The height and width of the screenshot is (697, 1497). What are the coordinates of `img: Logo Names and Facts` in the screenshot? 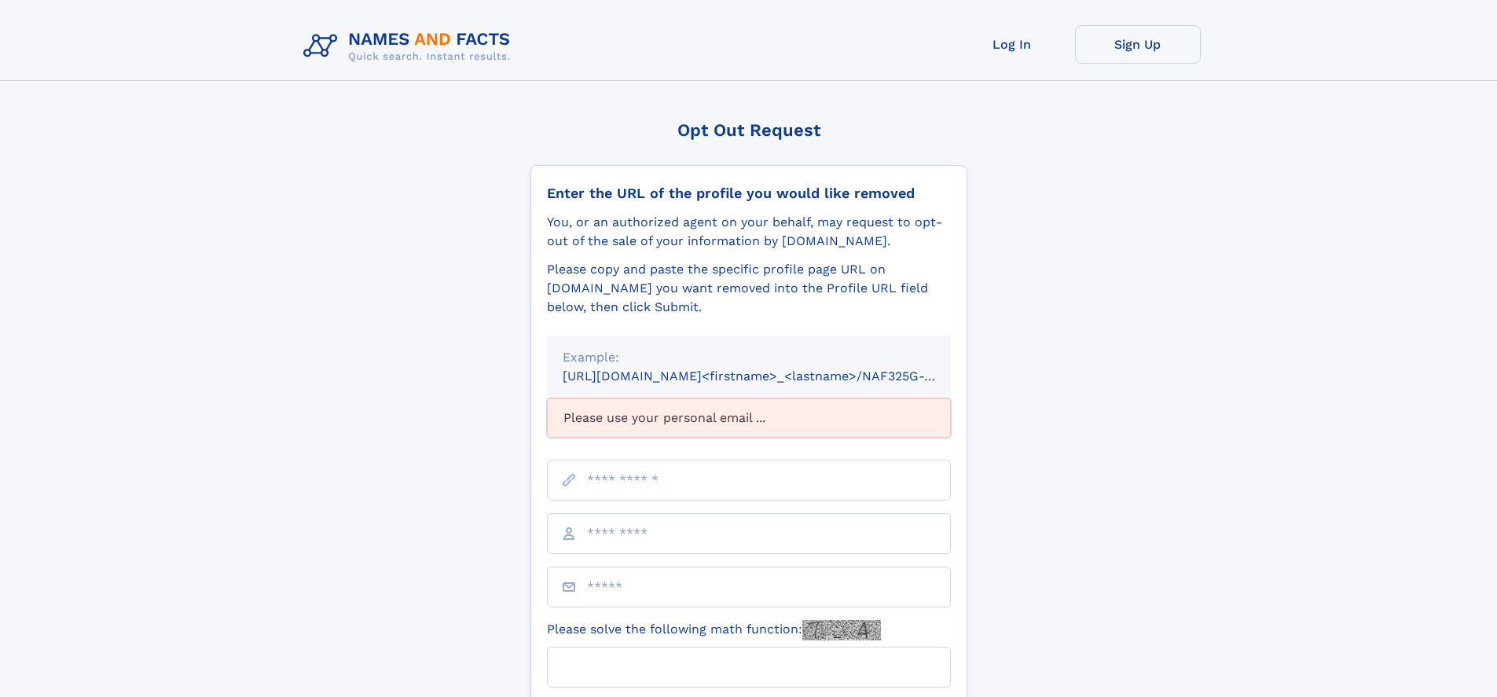 It's located at (410, 46).